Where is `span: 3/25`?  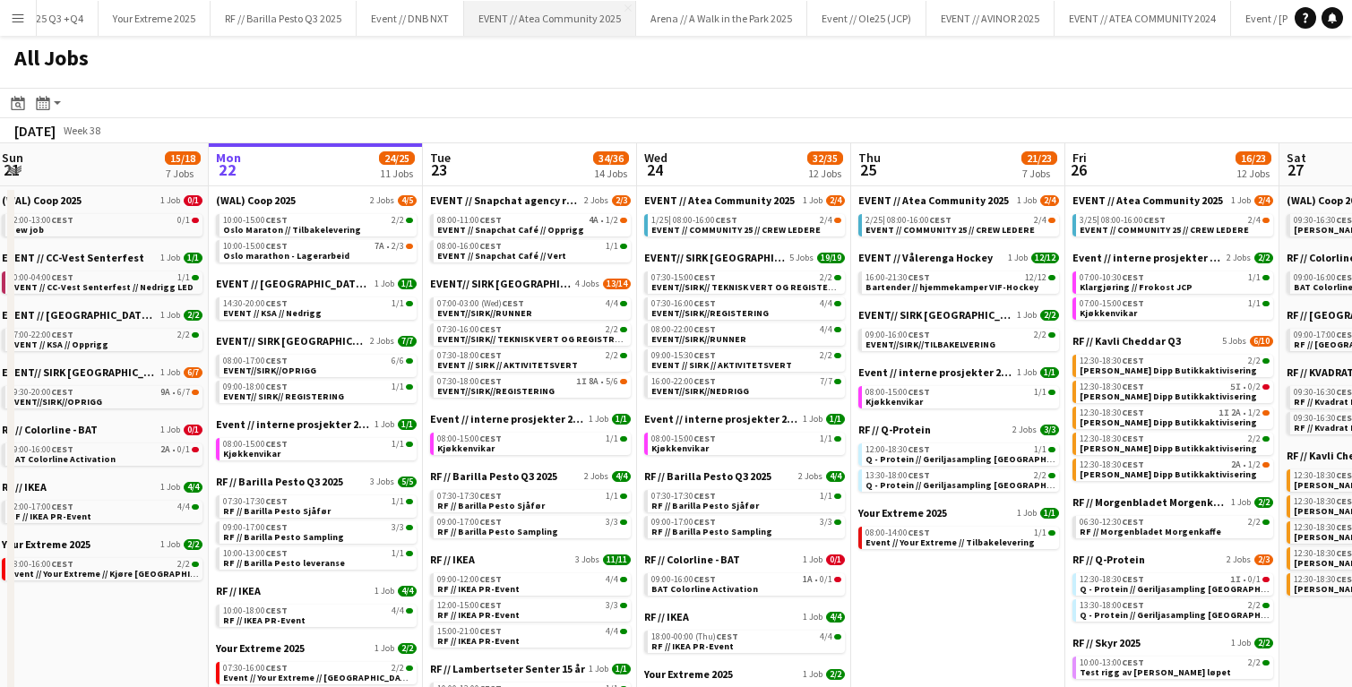 span: 3/25 is located at coordinates (1090, 220).